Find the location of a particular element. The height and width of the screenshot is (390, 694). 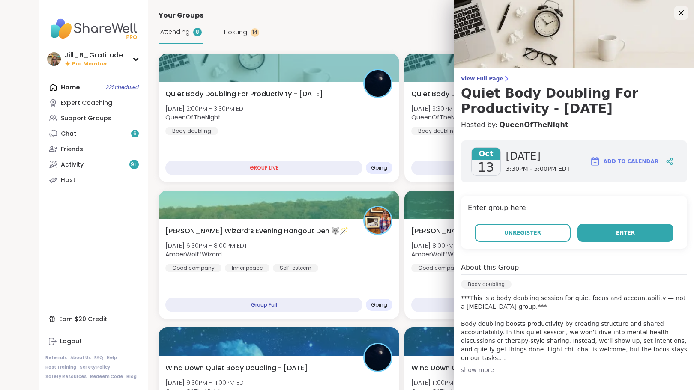

span: Your Groups is located at coordinates (181, 15).